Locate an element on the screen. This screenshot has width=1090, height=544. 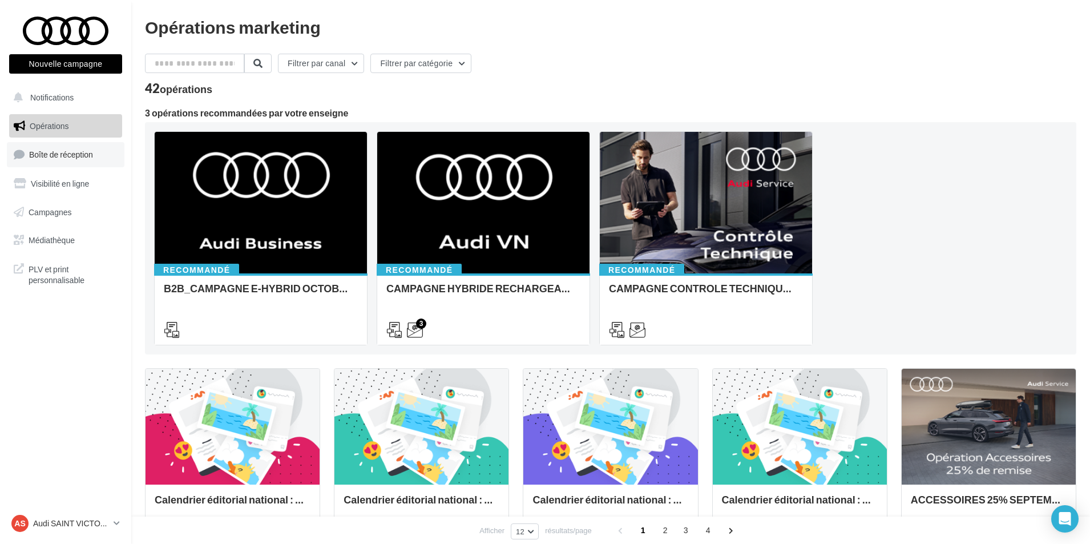
span: Afficher is located at coordinates (492, 530).